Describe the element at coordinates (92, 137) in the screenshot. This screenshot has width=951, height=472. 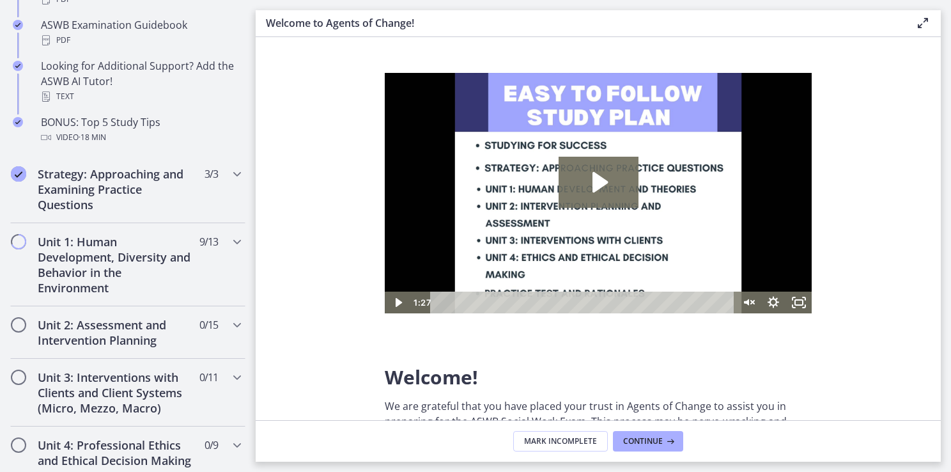
I see `span: · 18 min` at that location.